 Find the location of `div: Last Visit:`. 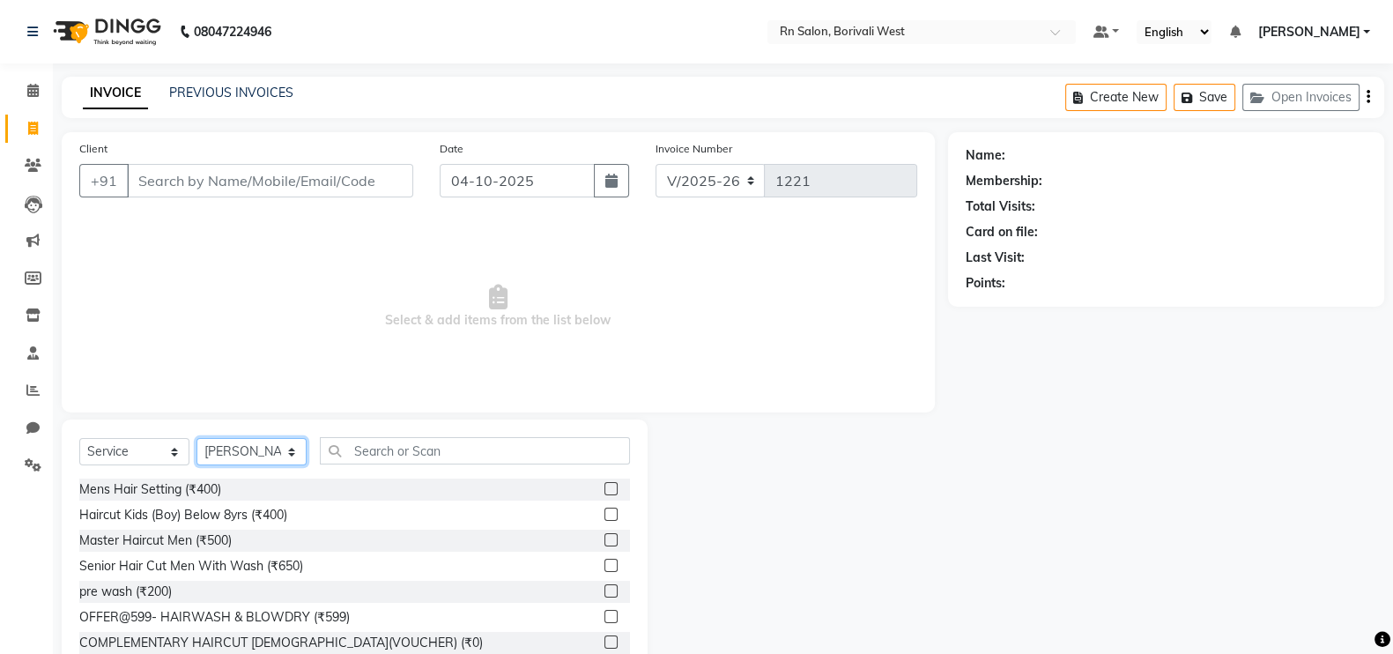

div: Last Visit: is located at coordinates (995, 257).